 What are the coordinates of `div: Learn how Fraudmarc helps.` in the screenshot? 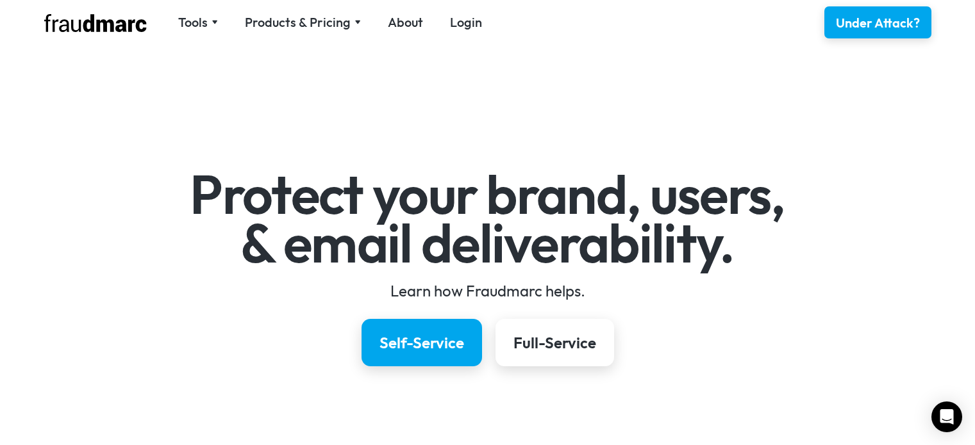 It's located at (487, 291).